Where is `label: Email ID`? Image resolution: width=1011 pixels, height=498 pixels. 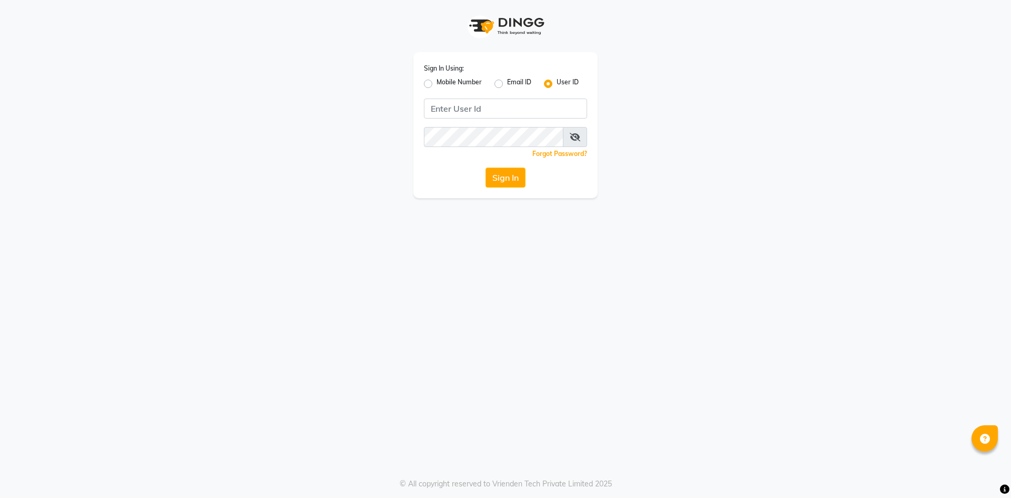 label: Email ID is located at coordinates (519, 84).